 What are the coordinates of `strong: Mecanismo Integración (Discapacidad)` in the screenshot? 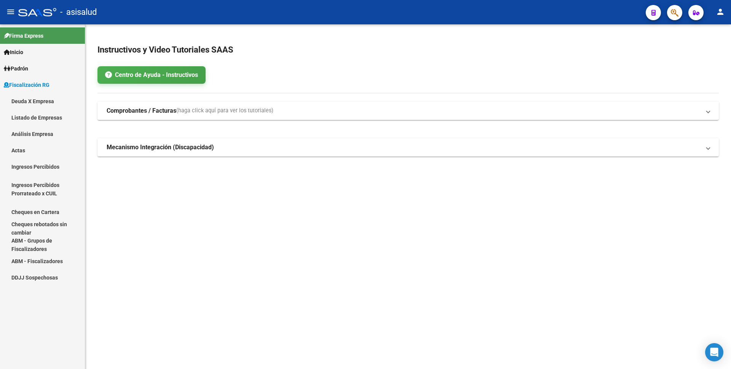 It's located at (160, 147).